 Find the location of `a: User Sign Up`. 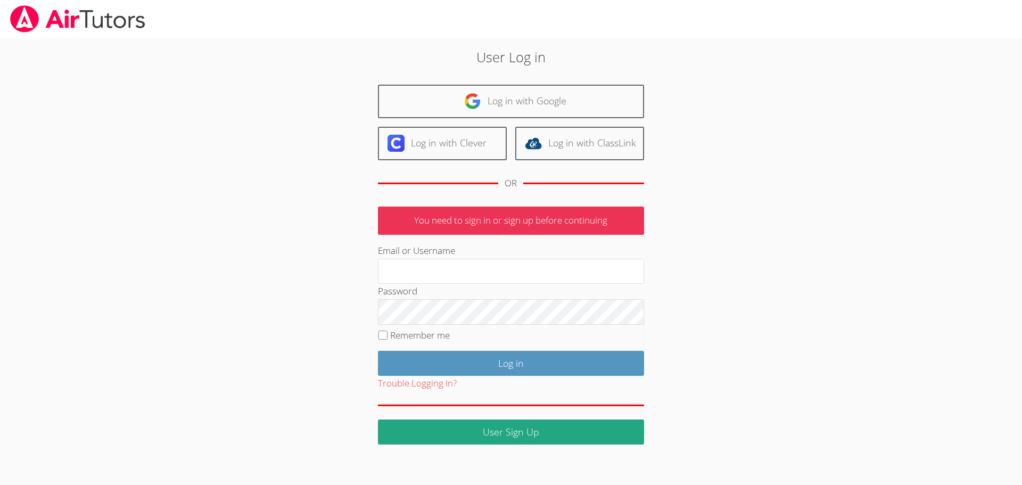

a: User Sign Up is located at coordinates (511, 432).